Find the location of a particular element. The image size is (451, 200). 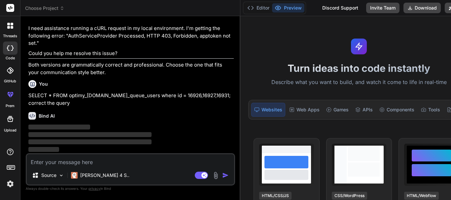

button: Download is located at coordinates (422, 8).